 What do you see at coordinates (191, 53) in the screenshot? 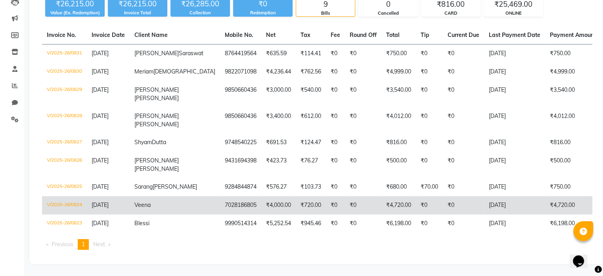
I see `span: Saraswat` at bounding box center [191, 53].